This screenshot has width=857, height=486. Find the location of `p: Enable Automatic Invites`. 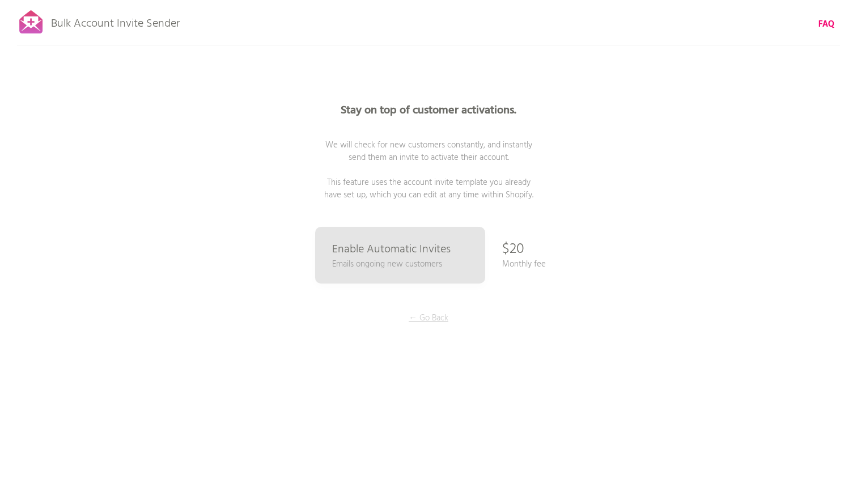

p: Enable Automatic Invites is located at coordinates (391, 249).